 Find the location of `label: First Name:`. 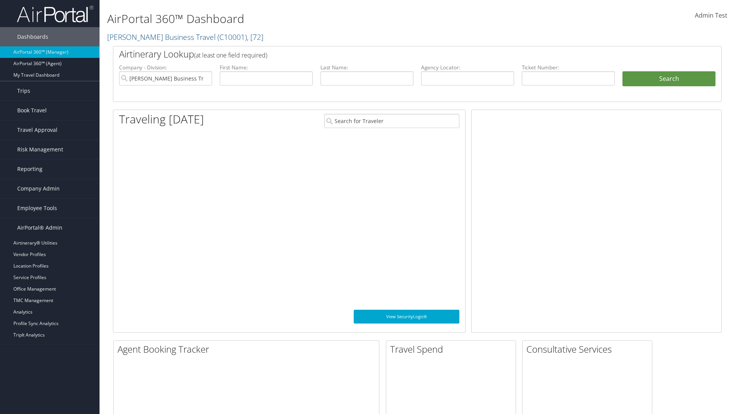

label: First Name: is located at coordinates (266, 67).